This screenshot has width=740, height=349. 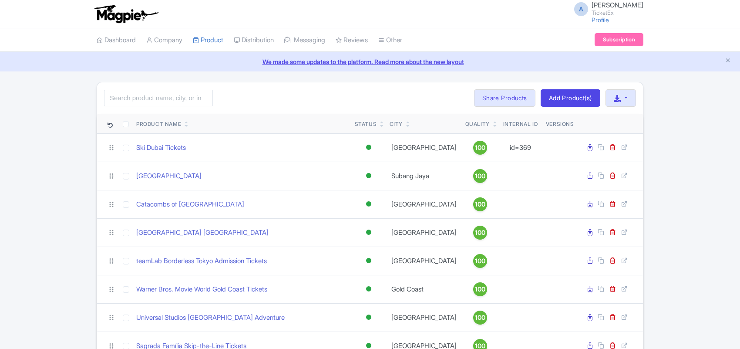 What do you see at coordinates (390, 40) in the screenshot?
I see `a: Other` at bounding box center [390, 40].